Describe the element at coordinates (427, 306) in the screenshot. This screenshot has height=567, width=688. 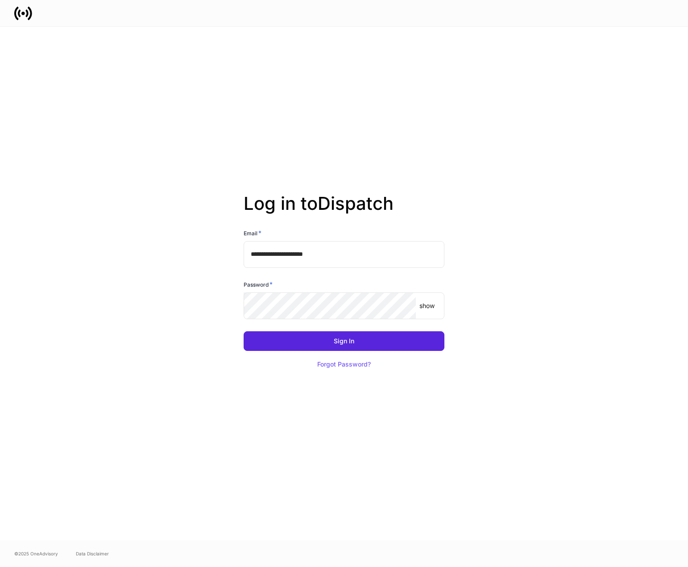
I see `p: show` at that location.